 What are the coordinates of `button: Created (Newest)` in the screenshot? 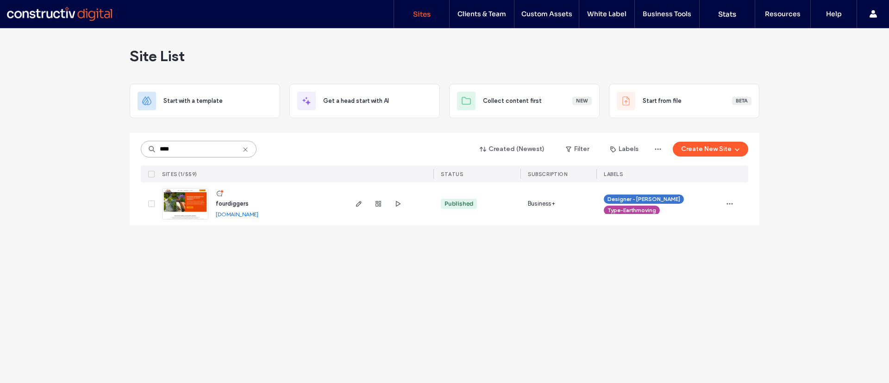 It's located at (512, 149).